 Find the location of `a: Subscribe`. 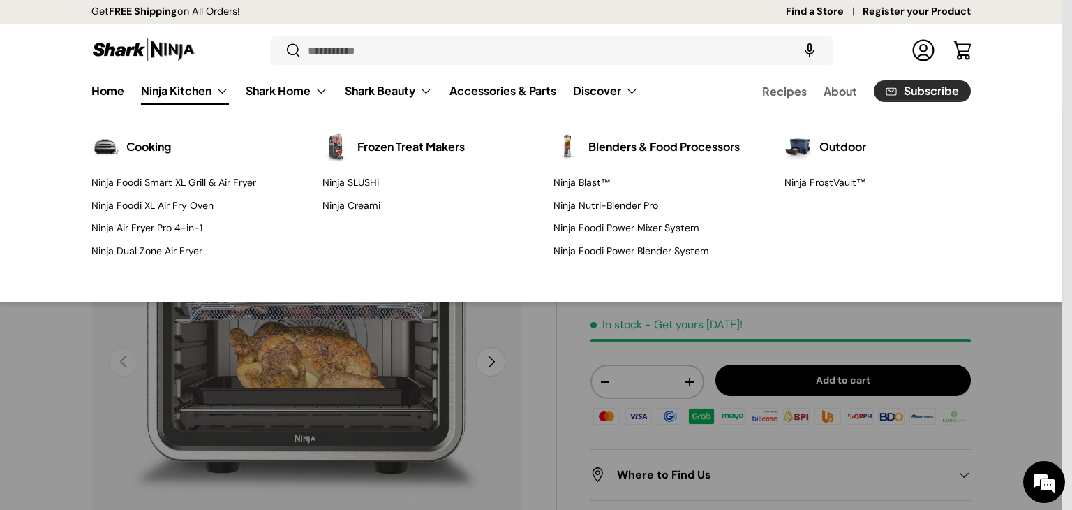

a: Subscribe is located at coordinates (922, 91).